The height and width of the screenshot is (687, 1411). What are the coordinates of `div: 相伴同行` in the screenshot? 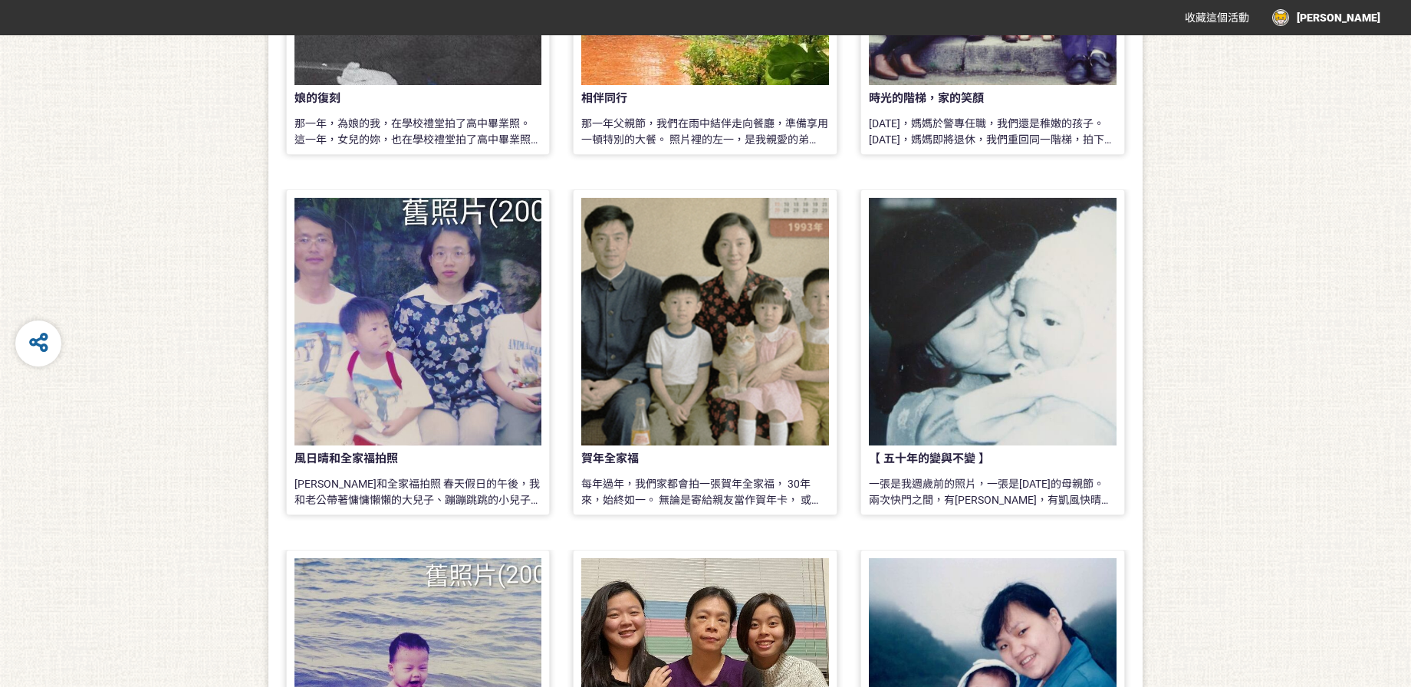 It's located at (680, 98).